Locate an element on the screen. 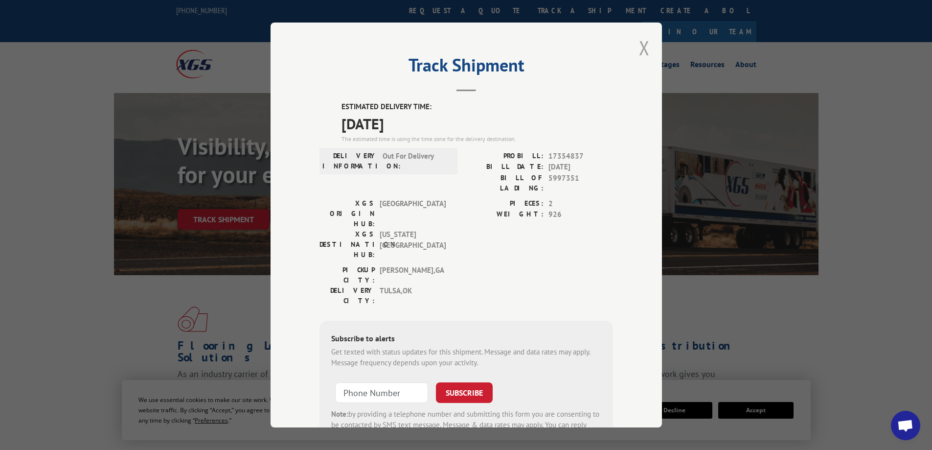 Image resolution: width=932 pixels, height=450 pixels. label: XGS DESTINATION HUB: is located at coordinates (347, 244).